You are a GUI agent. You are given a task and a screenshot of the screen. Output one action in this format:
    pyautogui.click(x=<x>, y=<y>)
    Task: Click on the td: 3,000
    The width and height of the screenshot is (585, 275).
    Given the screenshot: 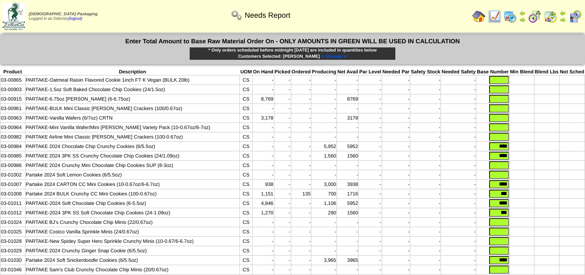 What is the action you would take?
    pyautogui.click(x=324, y=184)
    